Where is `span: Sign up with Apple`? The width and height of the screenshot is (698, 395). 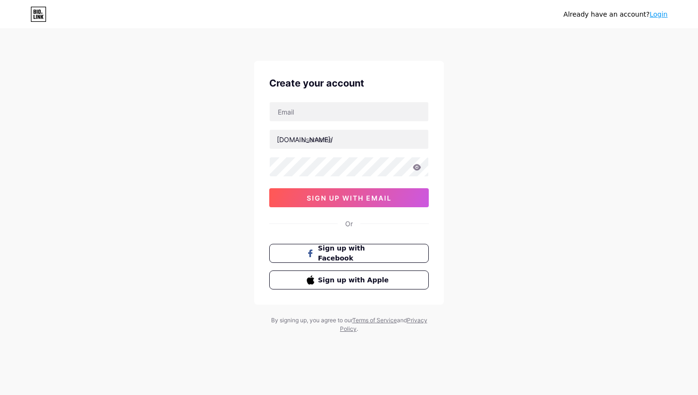
span: Sign up with Apple is located at coordinates (355, 280).